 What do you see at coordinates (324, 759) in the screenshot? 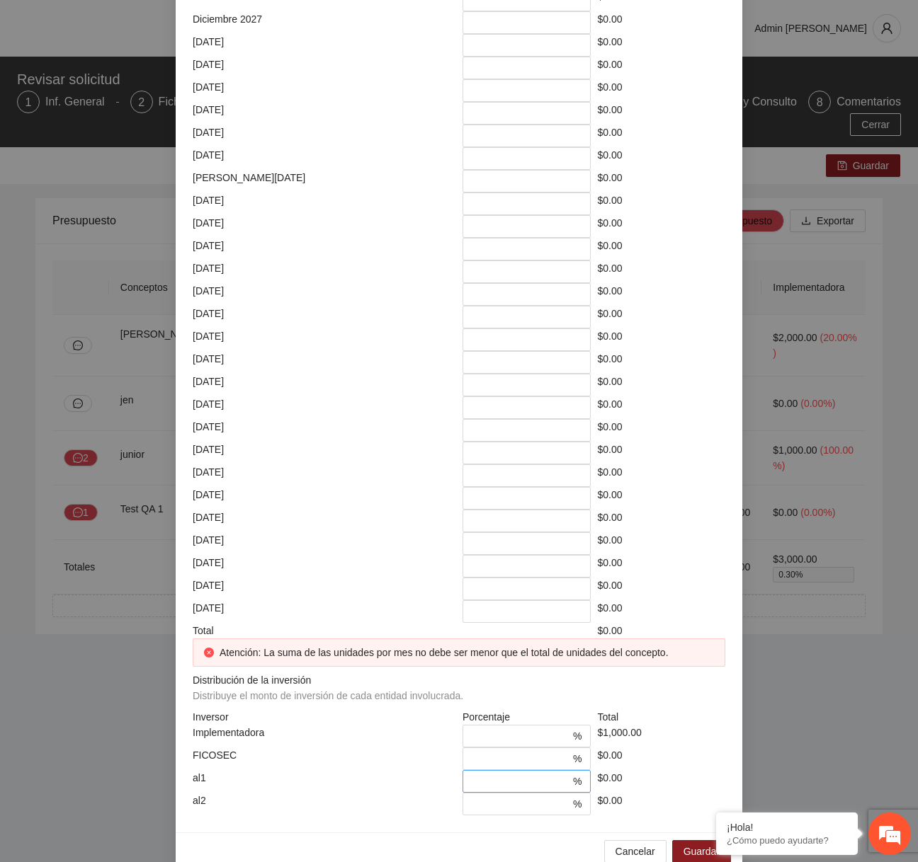
I see `div: FICOSEC` at bounding box center [324, 759].